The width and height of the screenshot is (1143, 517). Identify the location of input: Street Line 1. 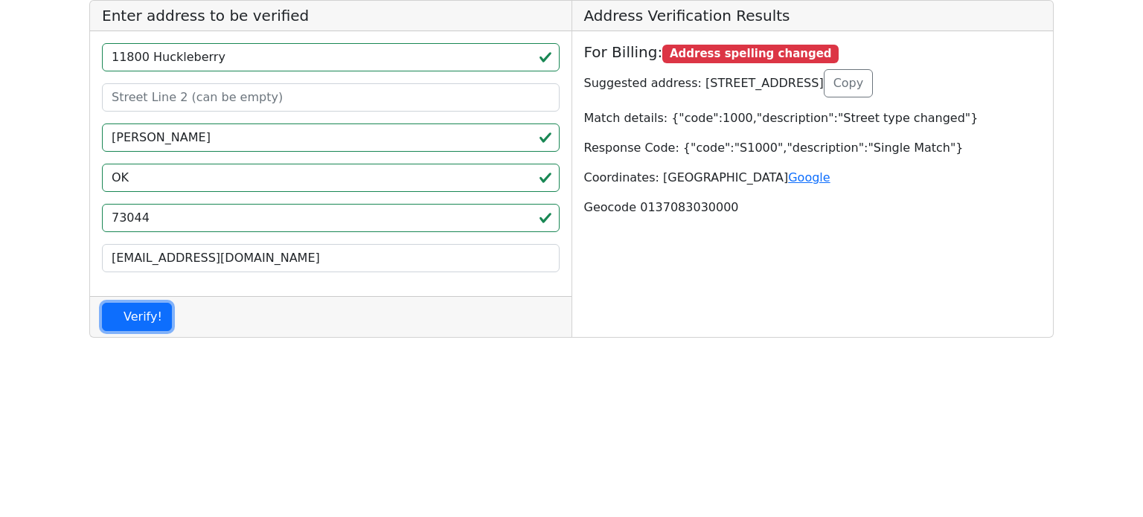
(330, 57).